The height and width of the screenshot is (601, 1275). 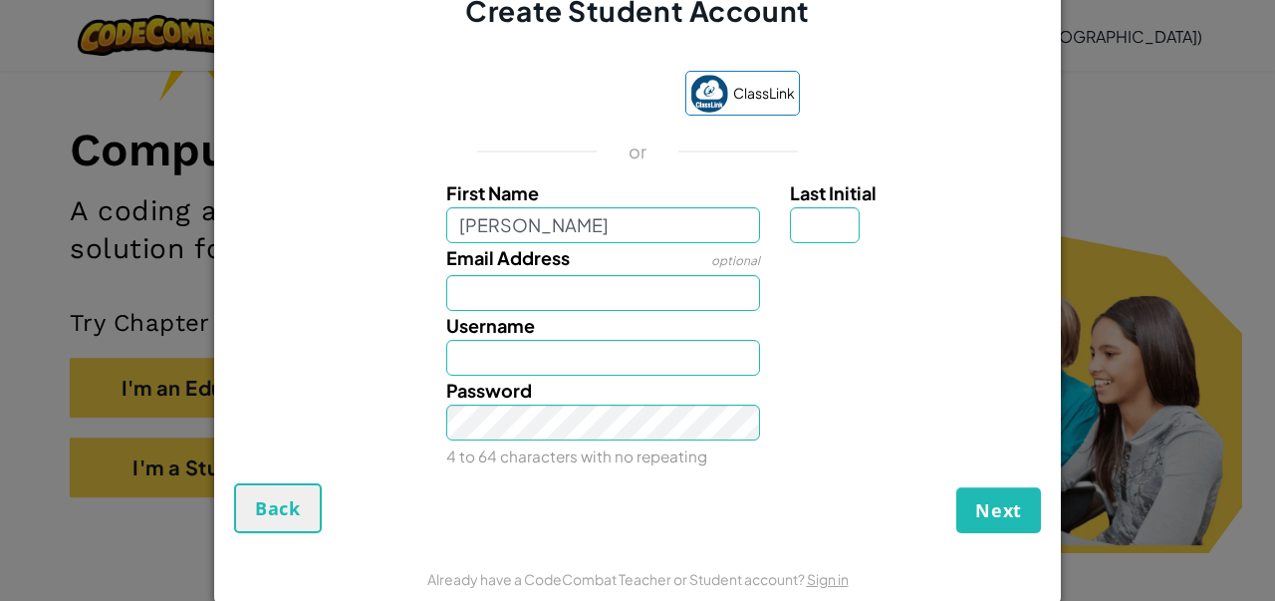 I want to click on span: Already have a CodeCombat Teacher or Student account?, so click(x=617, y=579).